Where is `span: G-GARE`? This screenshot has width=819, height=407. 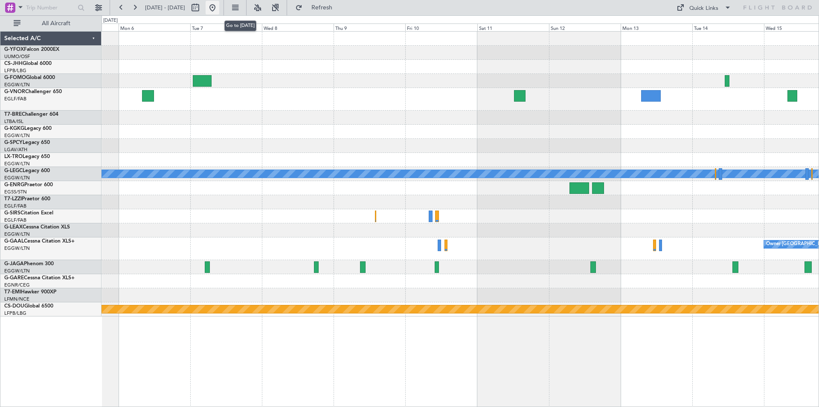 span: G-GARE is located at coordinates (14, 278).